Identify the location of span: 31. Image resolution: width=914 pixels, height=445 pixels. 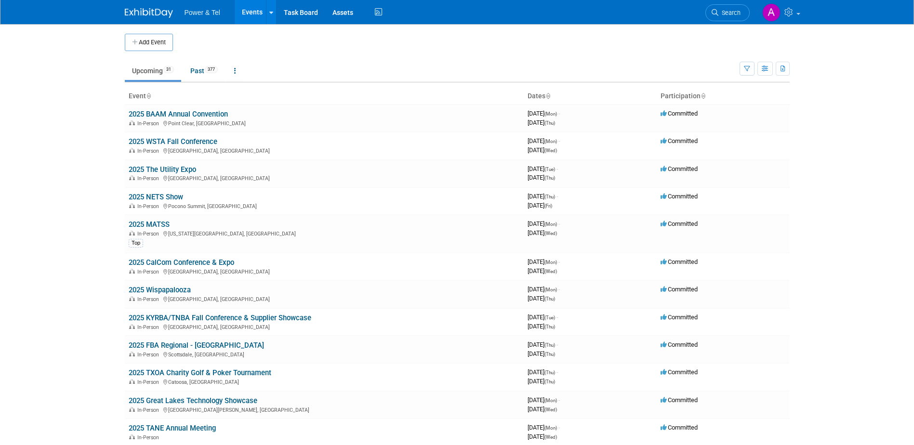
(169, 69).